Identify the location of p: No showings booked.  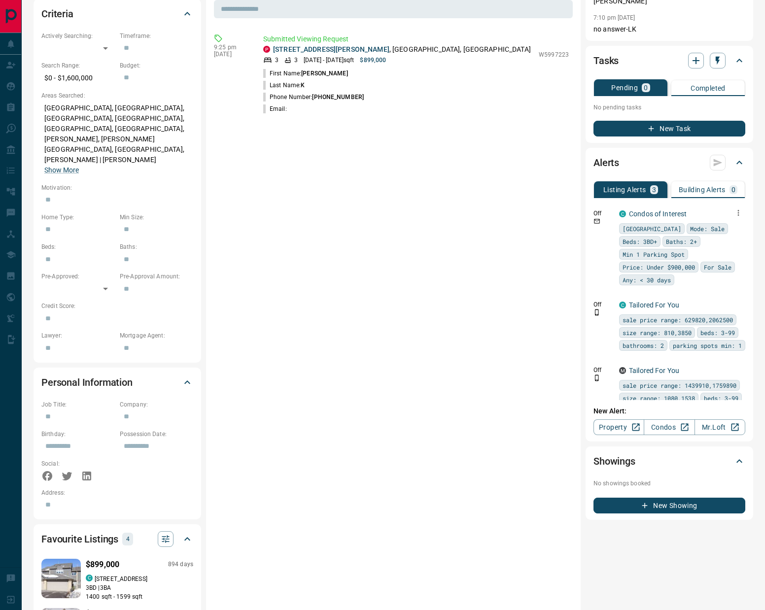
(669, 483).